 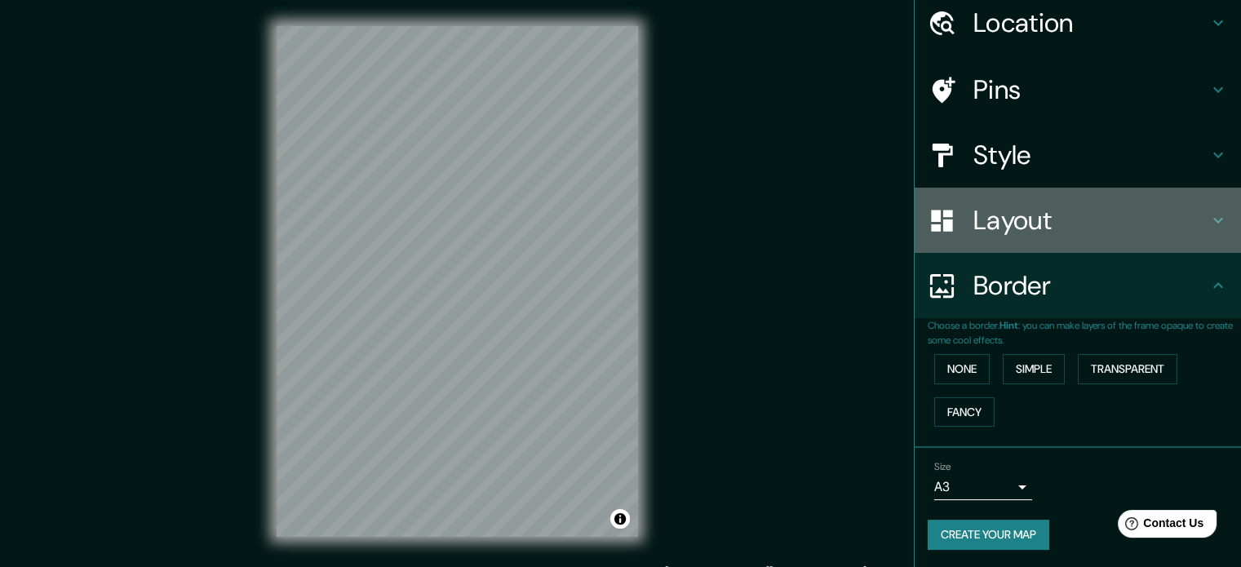 What do you see at coordinates (1127, 369) in the screenshot?
I see `button: Transparent` at bounding box center [1127, 369].